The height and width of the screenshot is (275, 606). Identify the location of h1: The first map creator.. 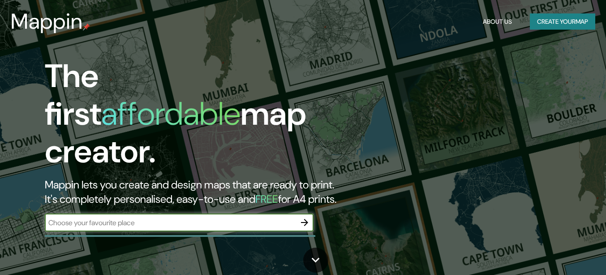
(196, 117).